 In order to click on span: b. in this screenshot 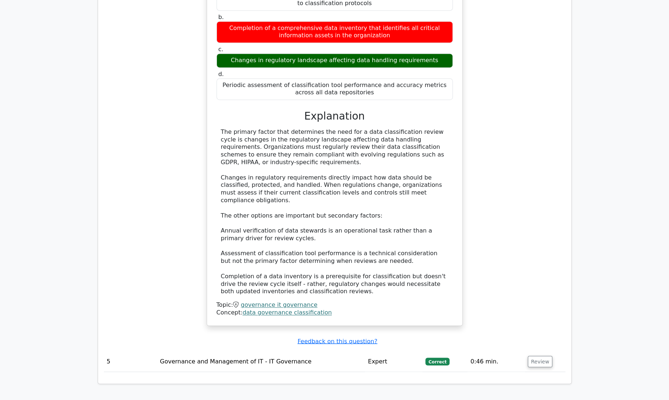, I will do `click(221, 17)`.